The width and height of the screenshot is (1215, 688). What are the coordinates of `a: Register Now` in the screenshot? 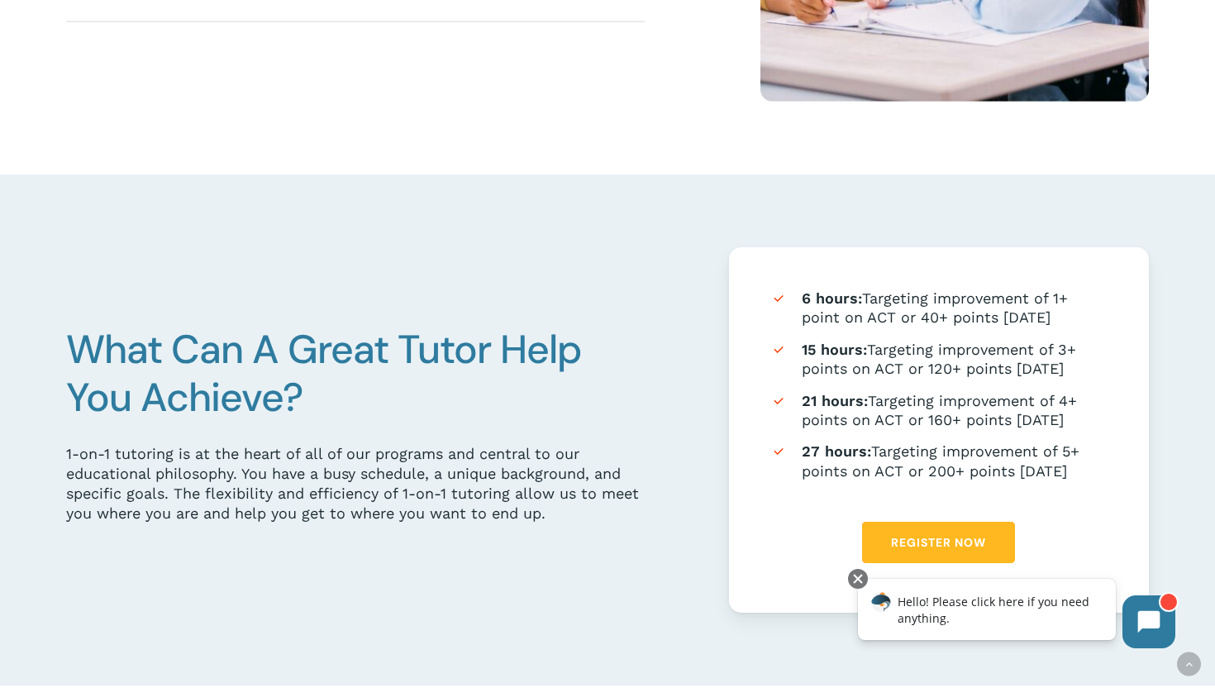 It's located at (938, 542).